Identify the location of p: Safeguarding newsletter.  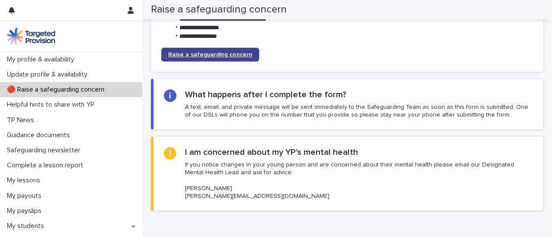
(45, 150).